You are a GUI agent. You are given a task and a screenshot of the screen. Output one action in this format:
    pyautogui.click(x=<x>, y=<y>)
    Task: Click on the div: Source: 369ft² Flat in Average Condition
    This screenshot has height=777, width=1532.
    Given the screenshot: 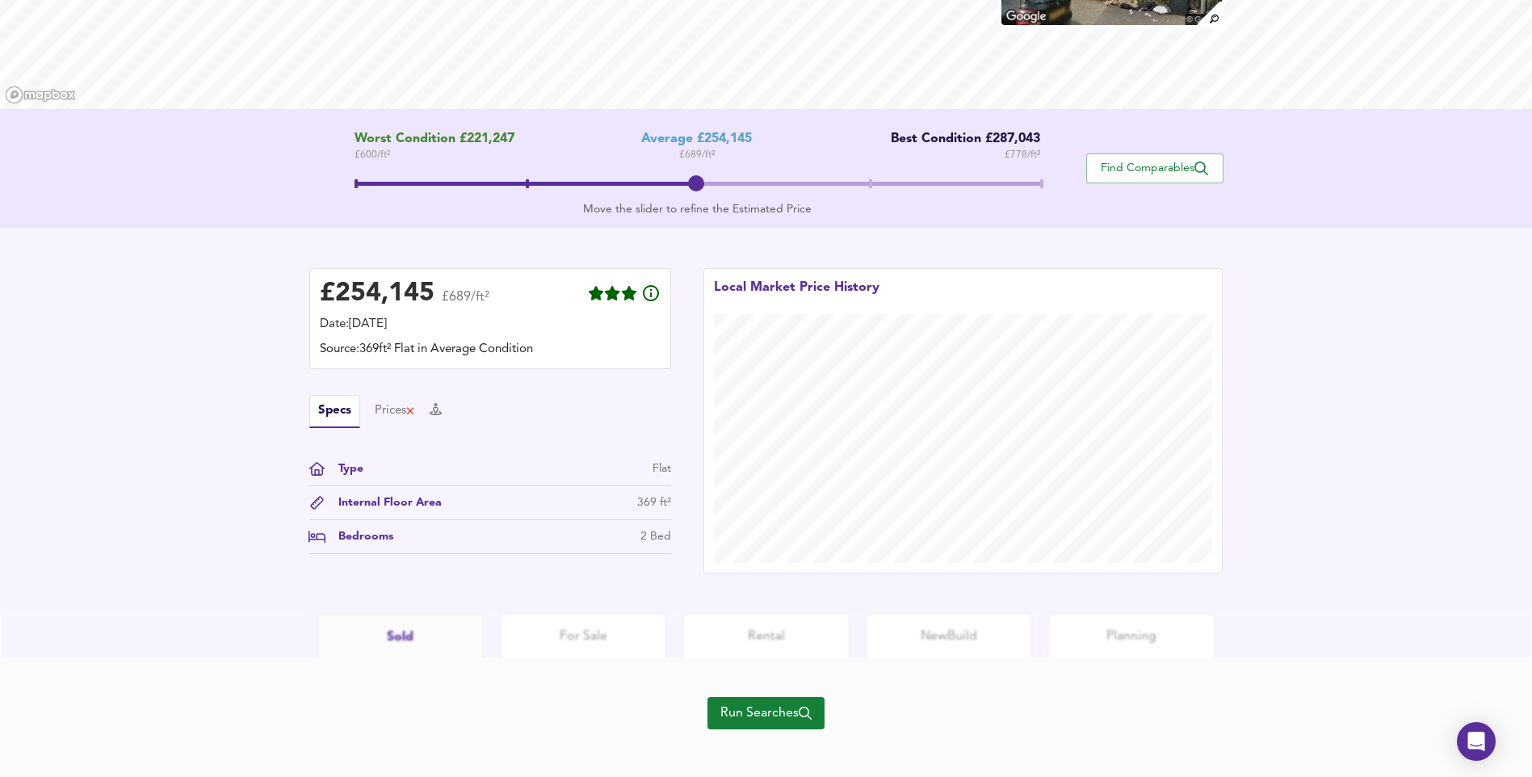 What is the action you would take?
    pyautogui.click(x=490, y=350)
    